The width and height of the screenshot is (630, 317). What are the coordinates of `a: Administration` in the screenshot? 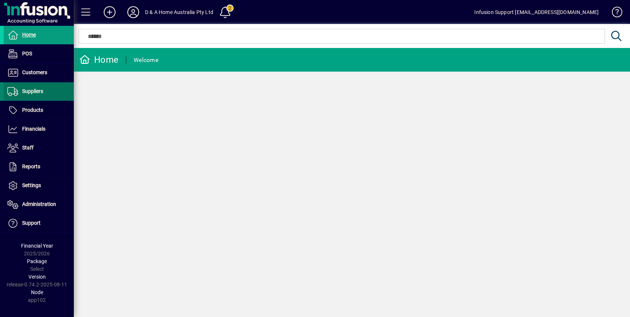 It's located at (39, 204).